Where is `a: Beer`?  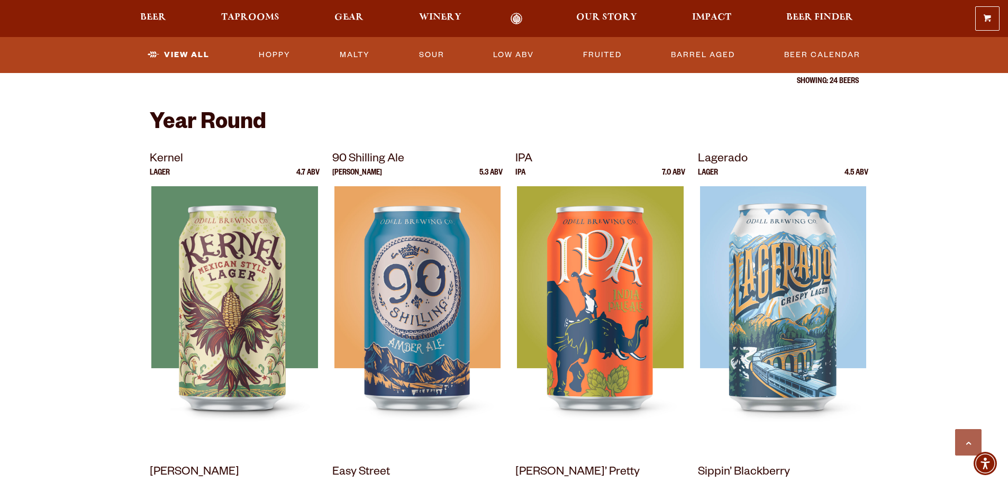 a: Beer is located at coordinates (153, 19).